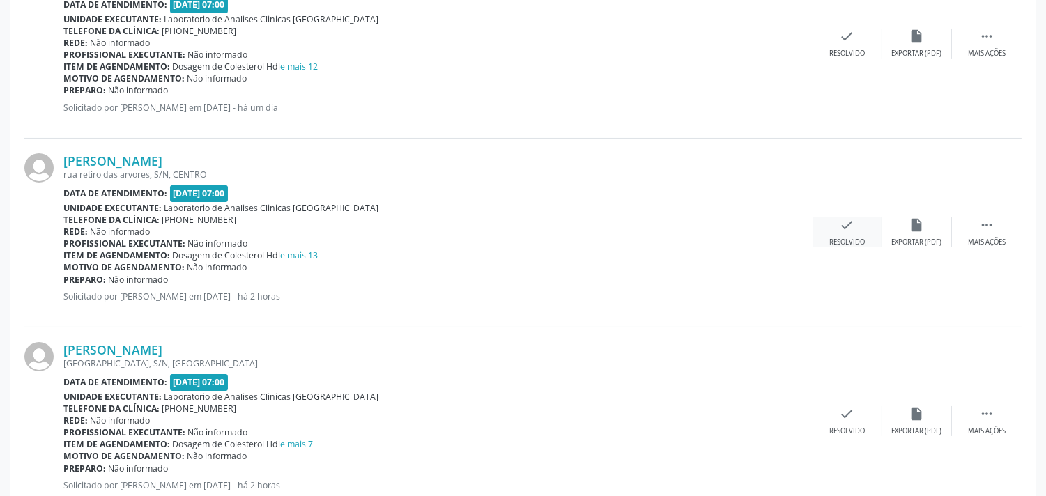 Image resolution: width=1046 pixels, height=496 pixels. Describe the element at coordinates (297, 444) in the screenshot. I see `a: e mais 7` at that location.